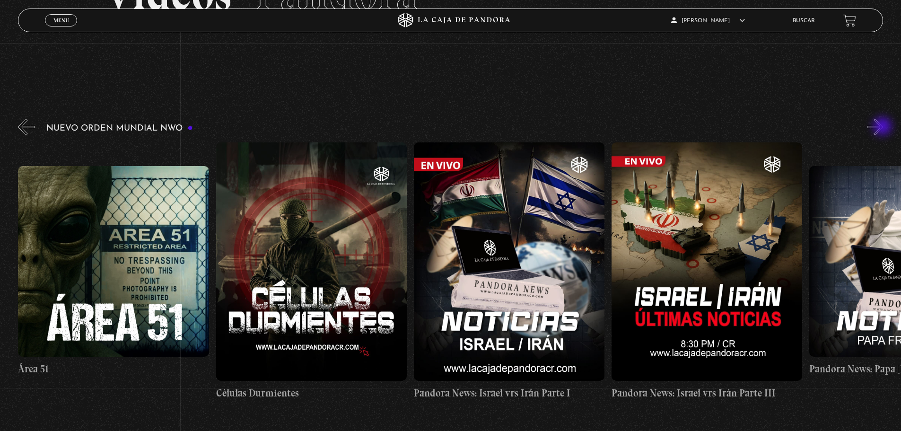 The width and height of the screenshot is (901, 431). What do you see at coordinates (113, 271) in the screenshot?
I see `a: Área 51` at bounding box center [113, 271].